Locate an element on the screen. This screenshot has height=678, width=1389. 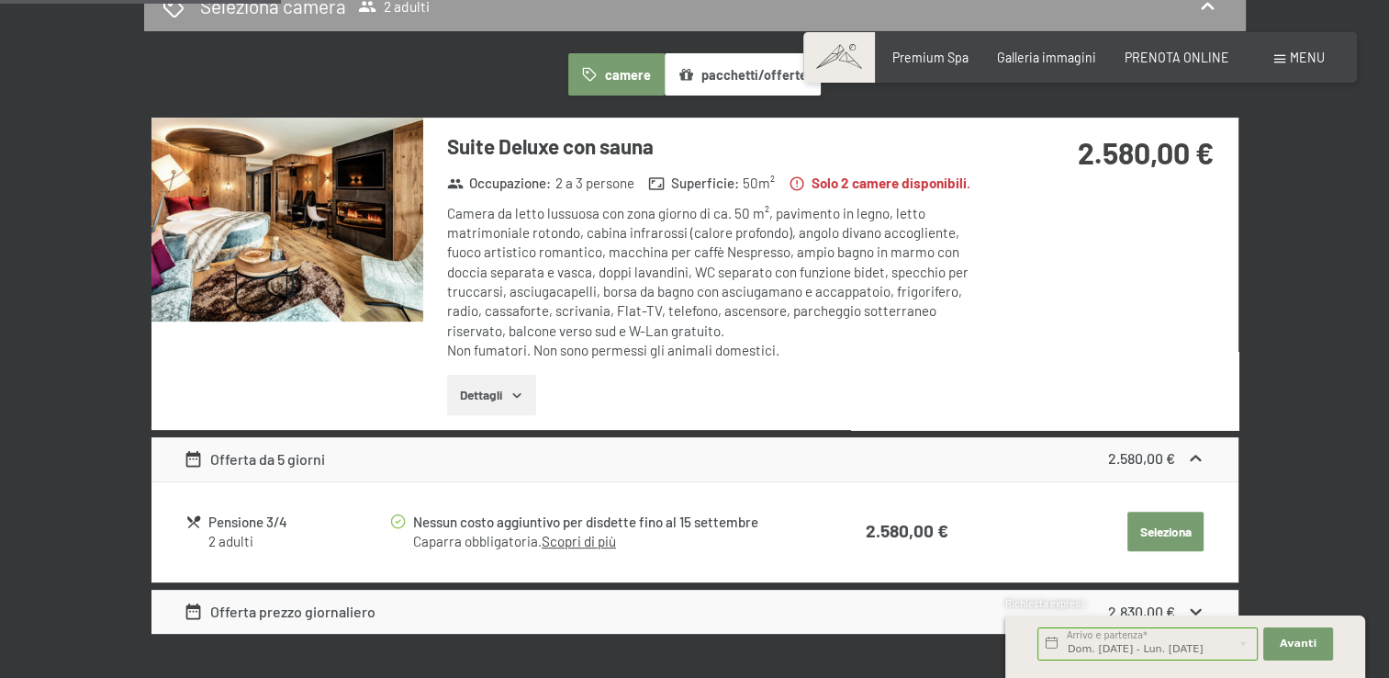
a: Galleria immagini is located at coordinates (1047, 57).